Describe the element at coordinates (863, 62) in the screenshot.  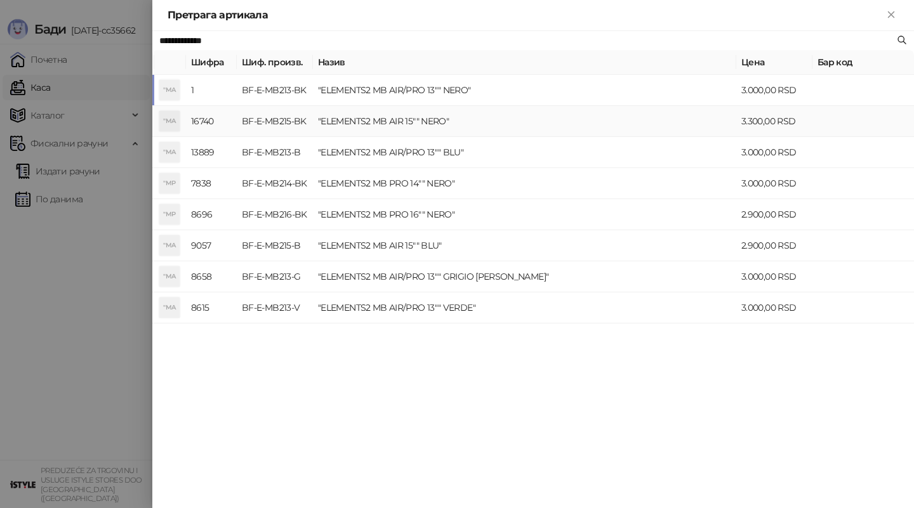
I see `th: Бар код` at that location.